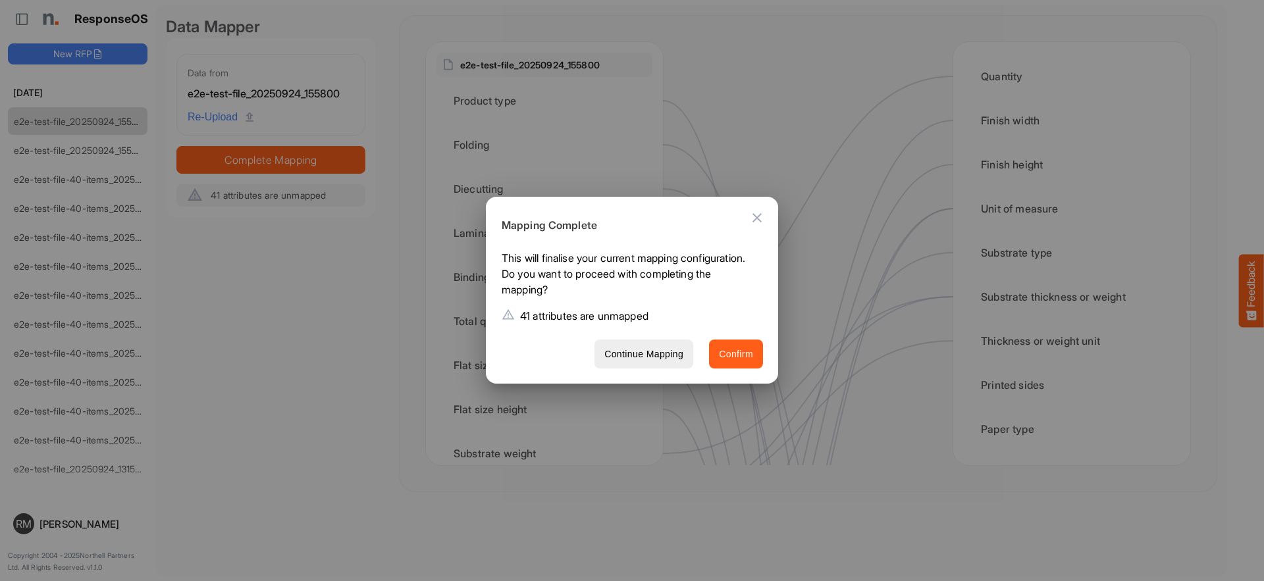  I want to click on button: Close dialog, so click(757, 218).